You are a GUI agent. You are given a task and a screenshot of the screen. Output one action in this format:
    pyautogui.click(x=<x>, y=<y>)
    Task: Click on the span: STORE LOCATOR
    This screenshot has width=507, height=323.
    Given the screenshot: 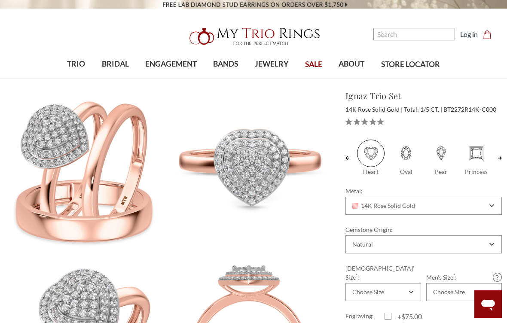 What is the action you would take?
    pyautogui.click(x=410, y=64)
    